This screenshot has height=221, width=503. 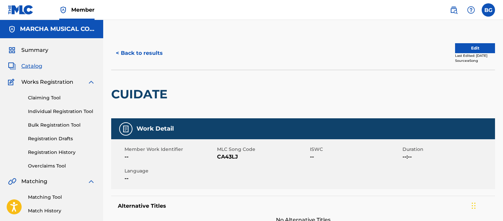 What do you see at coordinates (34, 182) in the screenshot?
I see `span: Matching` at bounding box center [34, 182].